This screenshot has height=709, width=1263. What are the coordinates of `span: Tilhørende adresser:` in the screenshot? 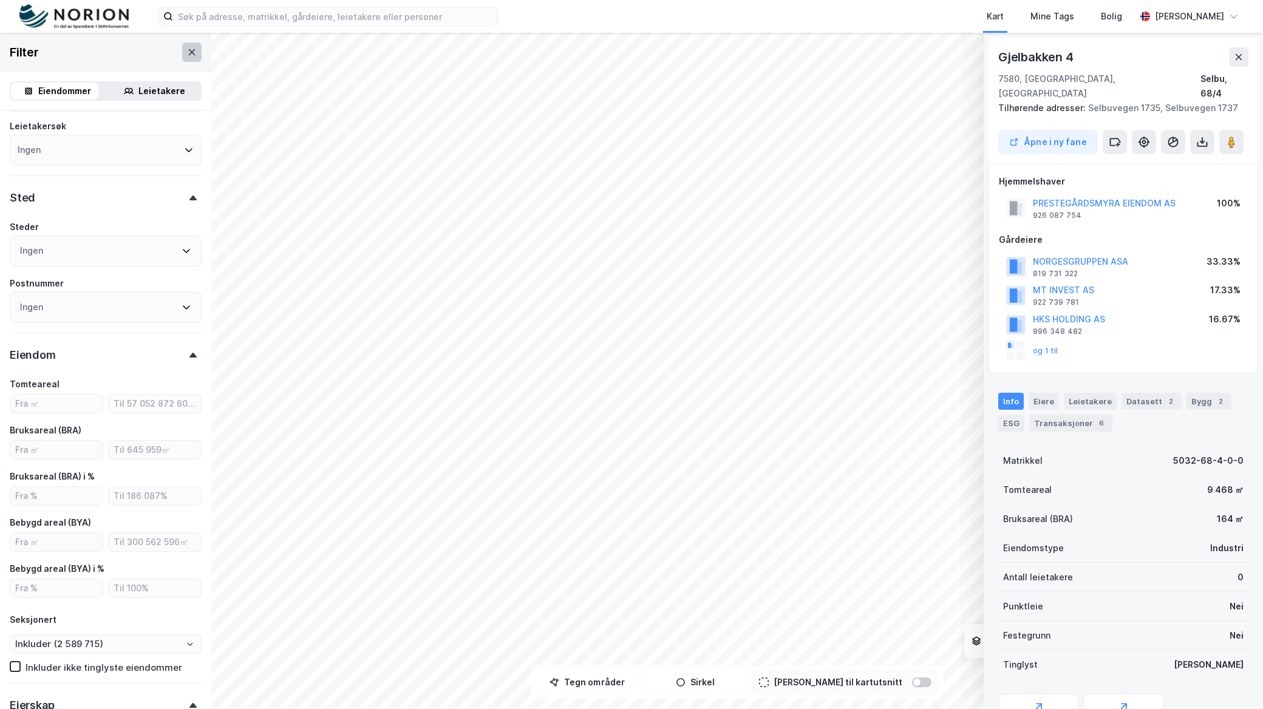 It's located at (1043, 108).